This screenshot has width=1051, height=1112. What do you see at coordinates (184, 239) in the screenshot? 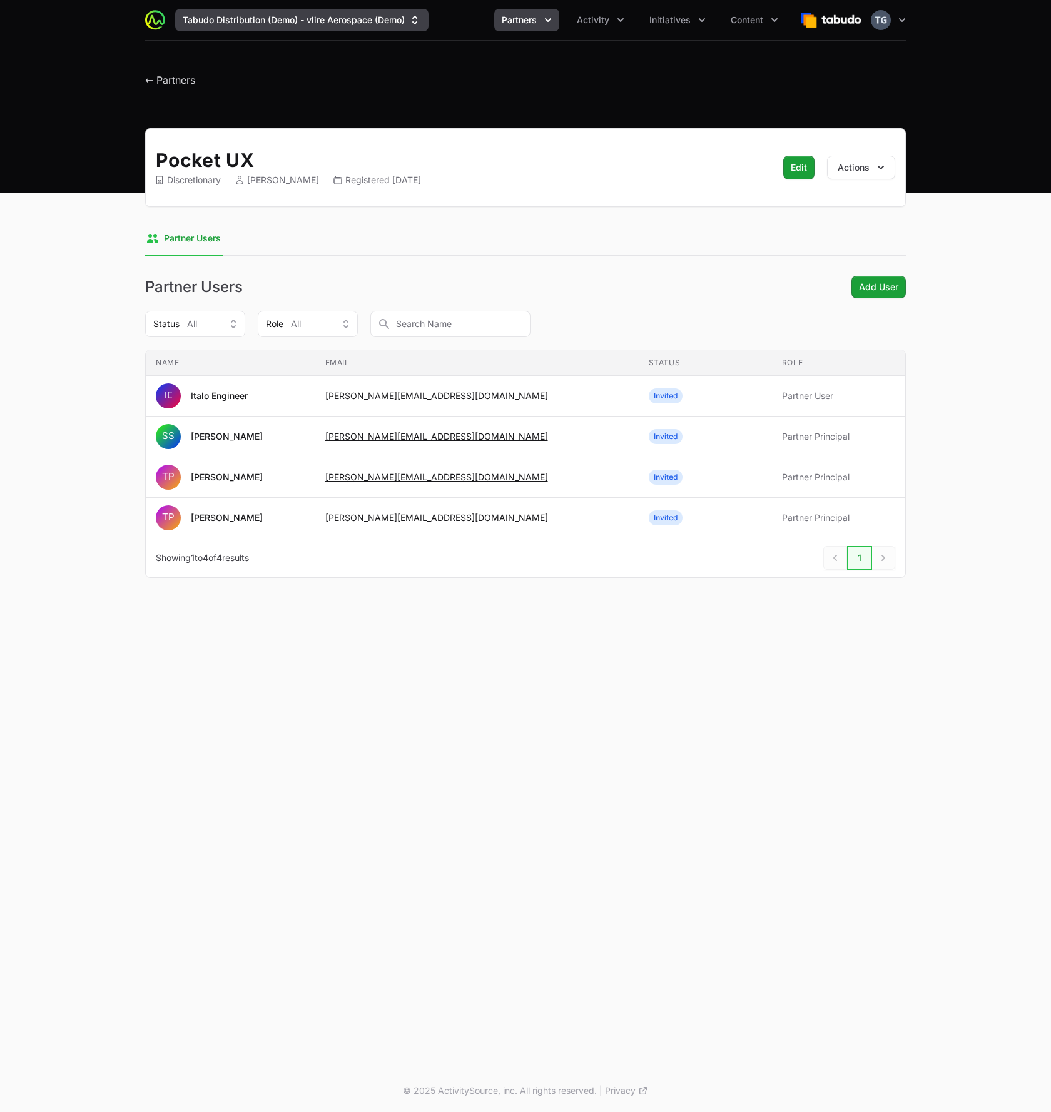
I see `a: Partner Users` at bounding box center [184, 239].